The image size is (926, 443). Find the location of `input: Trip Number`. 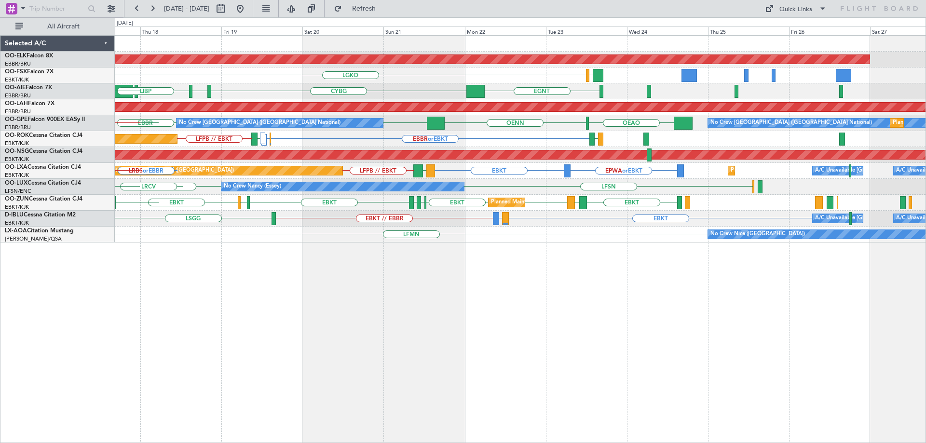

input: Trip Number is located at coordinates (57, 9).